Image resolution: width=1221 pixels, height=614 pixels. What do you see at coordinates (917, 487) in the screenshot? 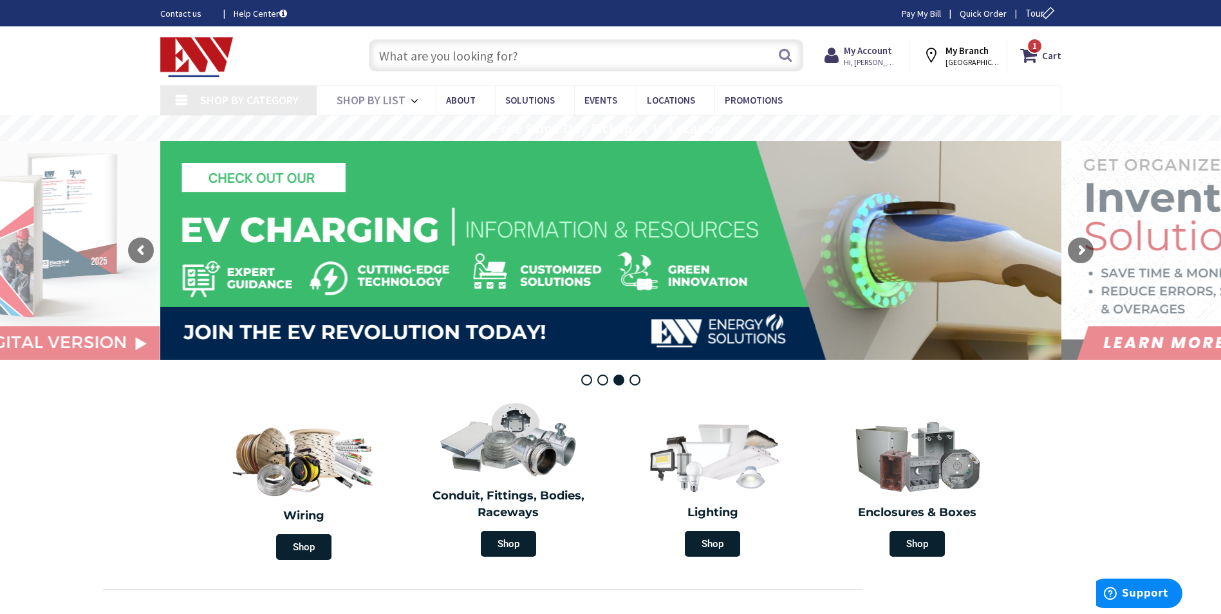
I see `a: Enclosures & Boxes Shop` at bounding box center [917, 487].